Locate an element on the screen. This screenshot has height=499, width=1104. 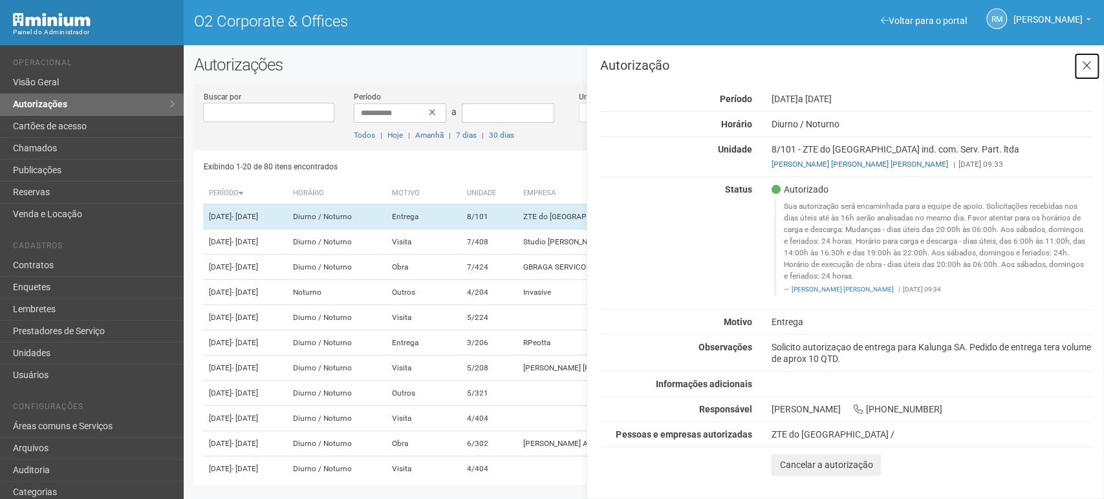
li: Operacional is located at coordinates (93, 65).